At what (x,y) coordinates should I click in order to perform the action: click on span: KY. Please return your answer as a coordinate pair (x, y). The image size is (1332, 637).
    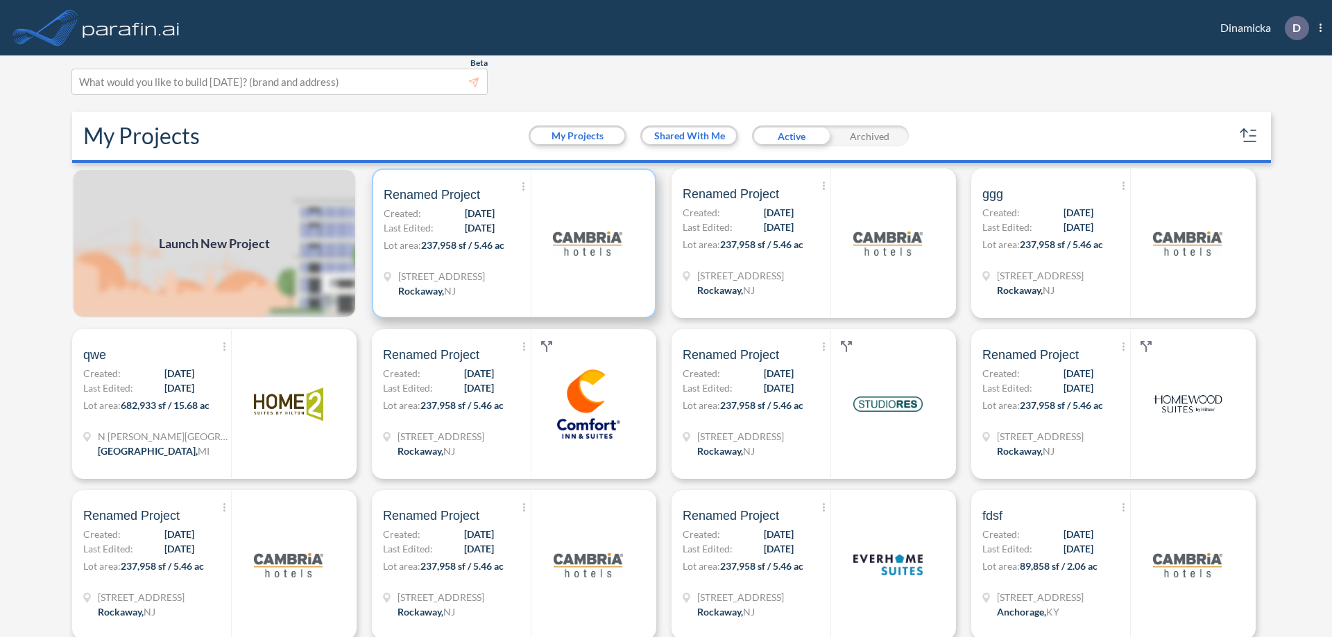
    Looking at the image, I should click on (1052, 612).